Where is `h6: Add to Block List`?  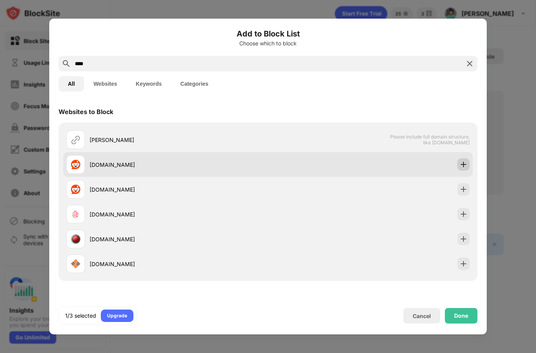
h6: Add to Block List is located at coordinates (268, 34).